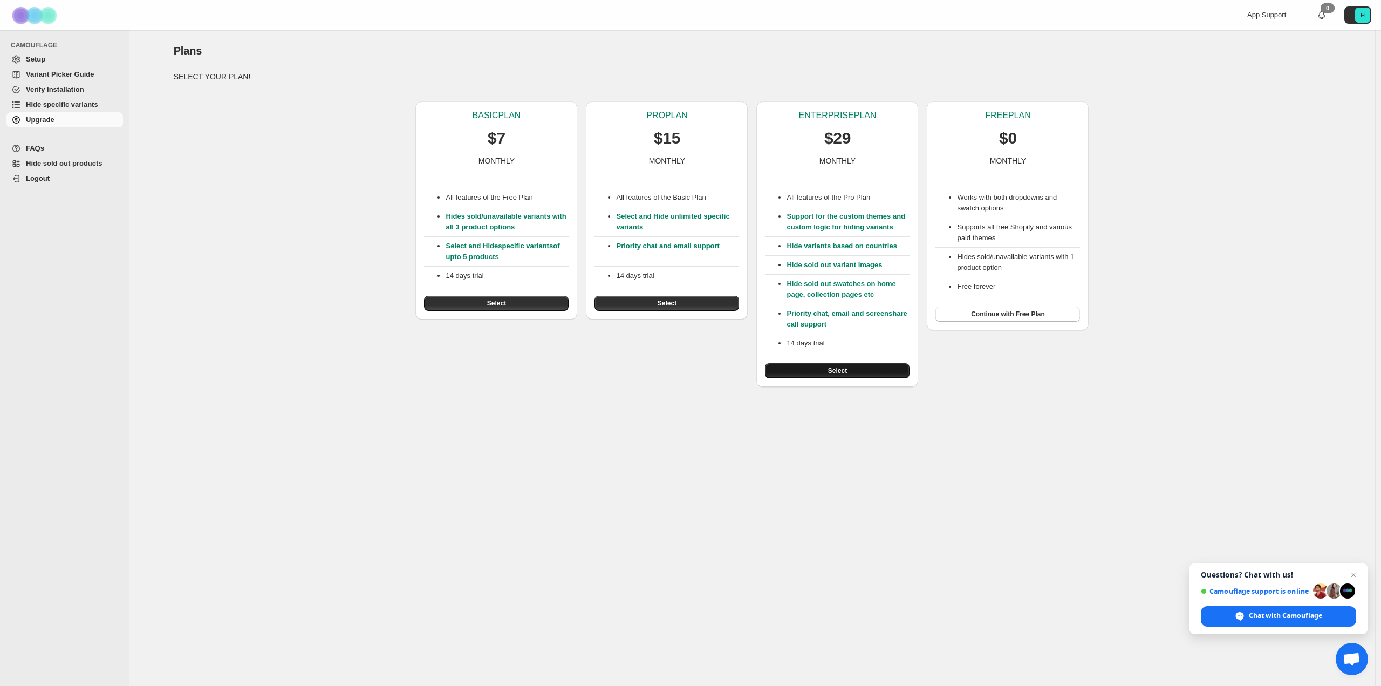 The height and width of the screenshot is (686, 1381). What do you see at coordinates (1008, 115) in the screenshot?
I see `p: FREE PLAN` at bounding box center [1008, 115].